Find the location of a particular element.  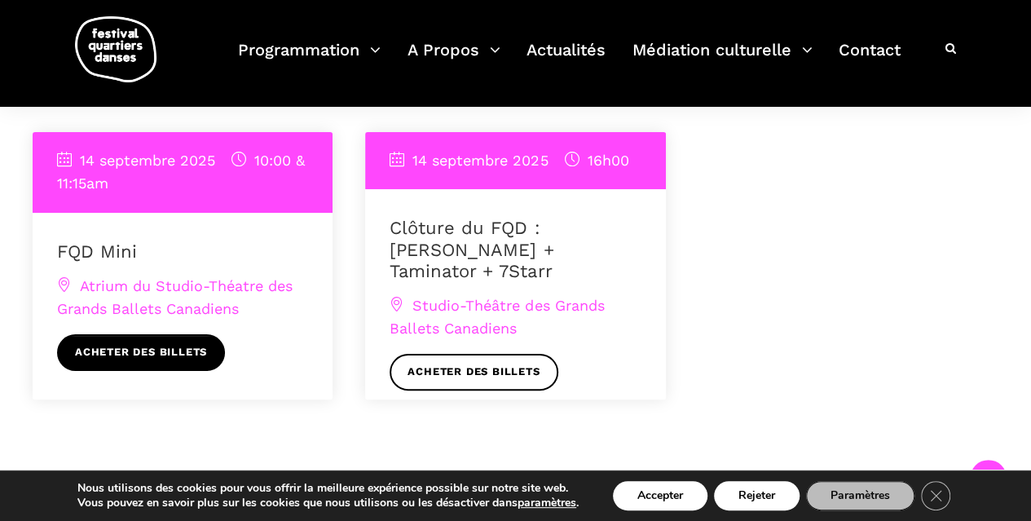

img: logo-fqd-med is located at coordinates (116, 49).